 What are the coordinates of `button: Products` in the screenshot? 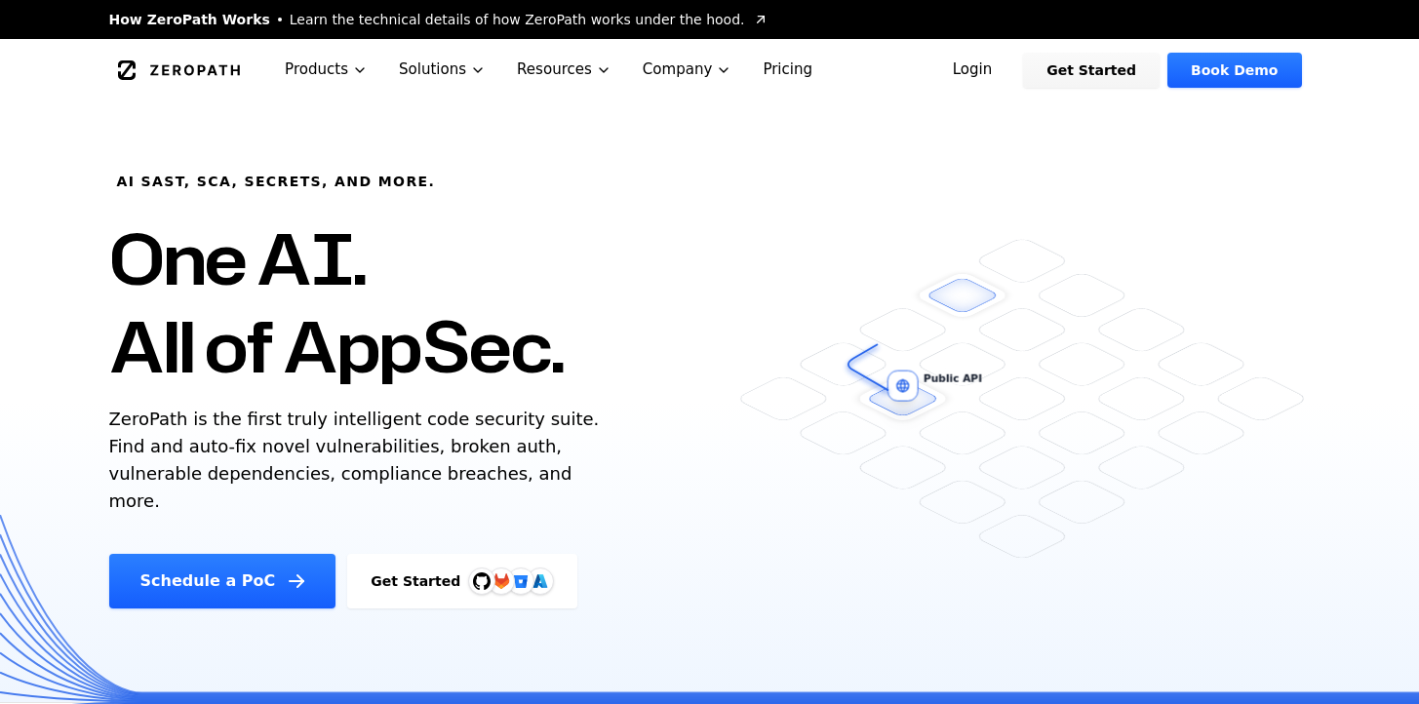 It's located at (326, 69).